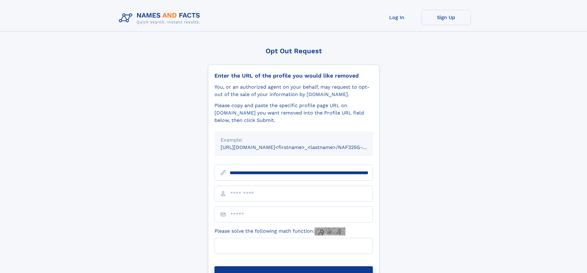 This screenshot has height=273, width=587. What do you see at coordinates (294, 76) in the screenshot?
I see `div: Enter the URL of the profile you would like removed` at bounding box center [294, 76].